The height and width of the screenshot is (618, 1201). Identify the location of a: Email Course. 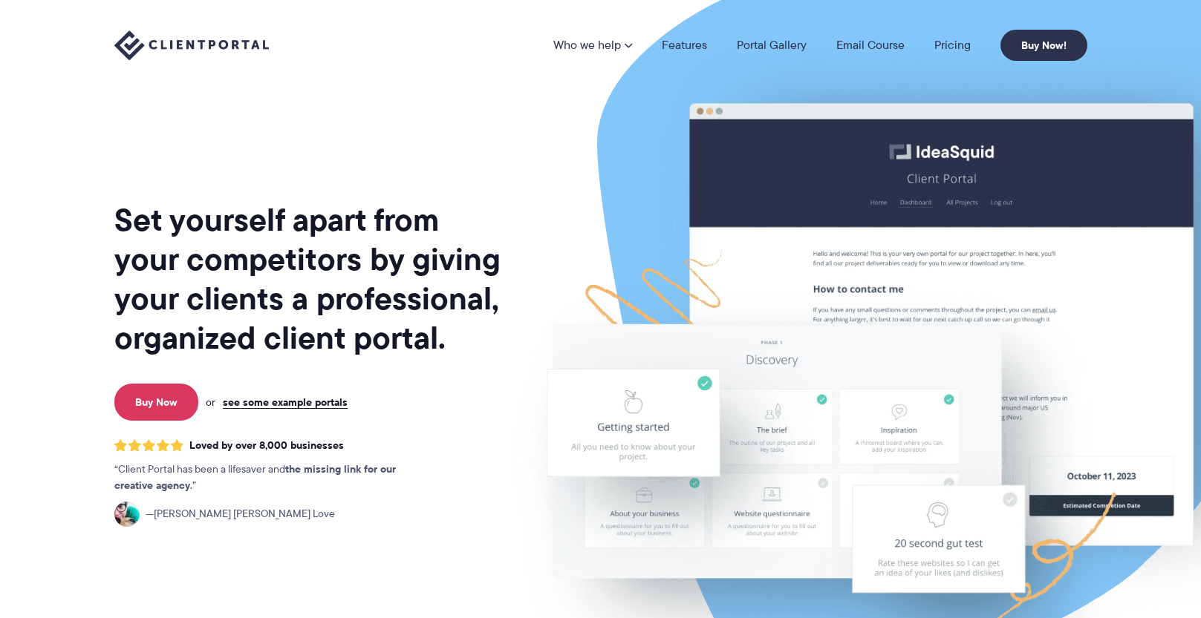
(870, 45).